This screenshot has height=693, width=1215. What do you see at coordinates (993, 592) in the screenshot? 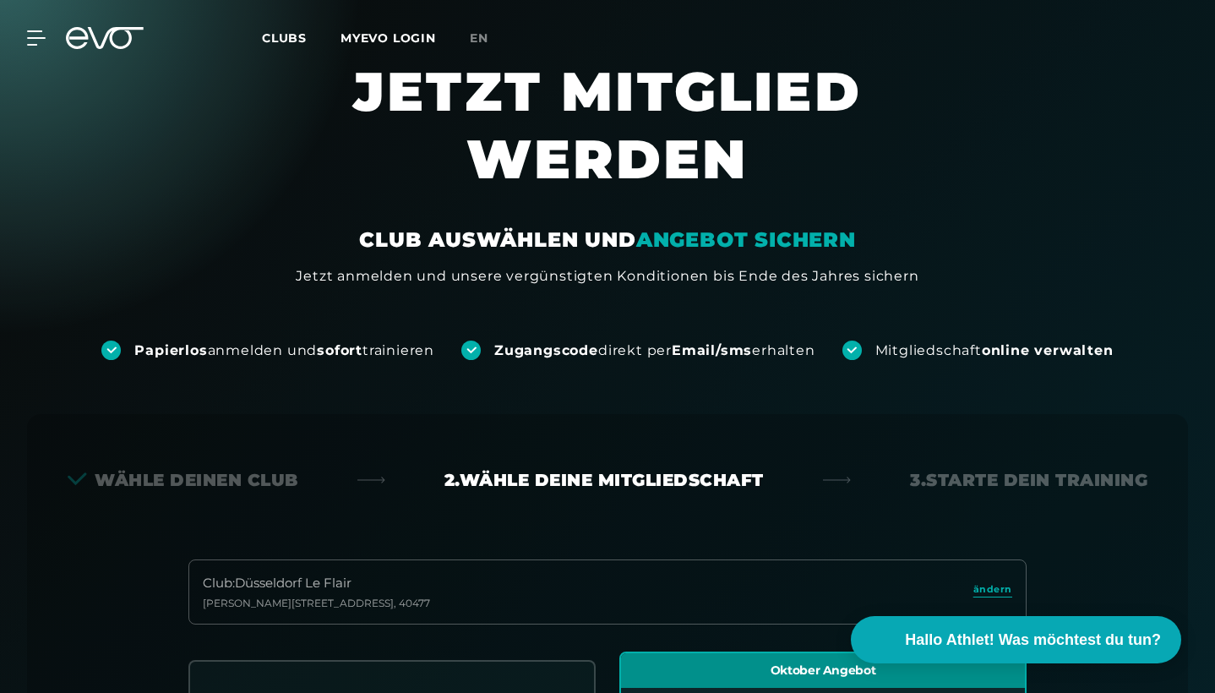
I see `a: ändern` at bounding box center [993, 592].